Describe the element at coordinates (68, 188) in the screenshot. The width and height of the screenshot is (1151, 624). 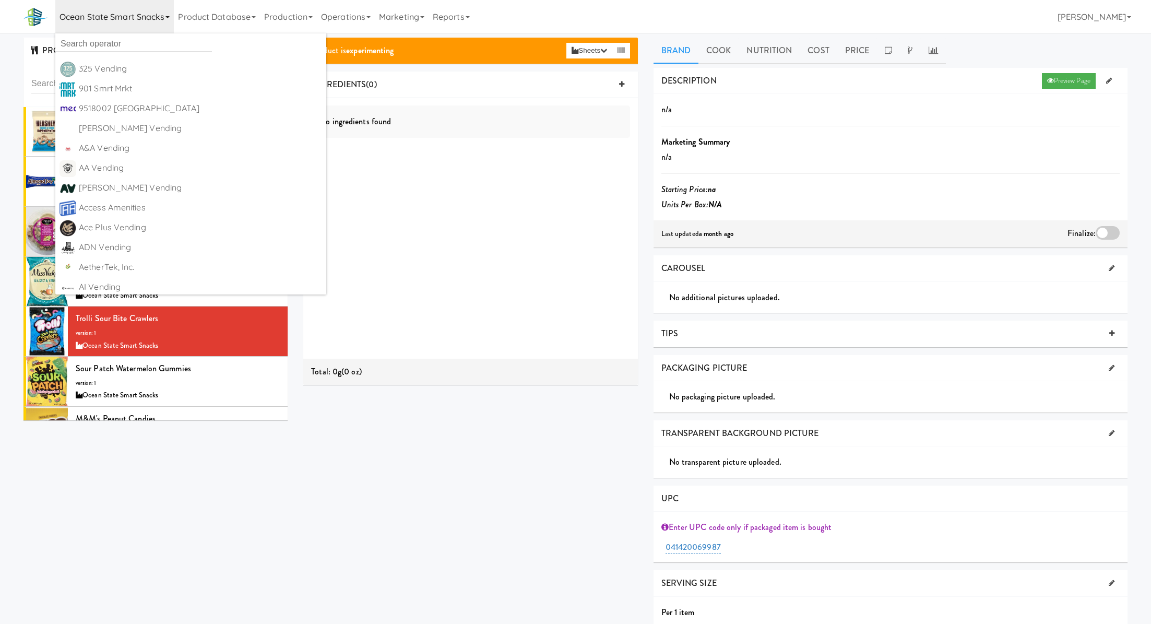
I see `img: ucvciuztr6ofmmudrk1o.png` at that location.